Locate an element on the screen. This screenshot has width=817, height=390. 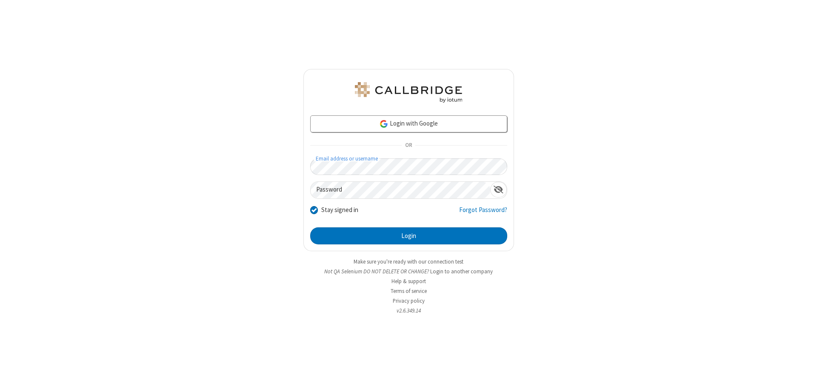
span: OR is located at coordinates (408, 145).